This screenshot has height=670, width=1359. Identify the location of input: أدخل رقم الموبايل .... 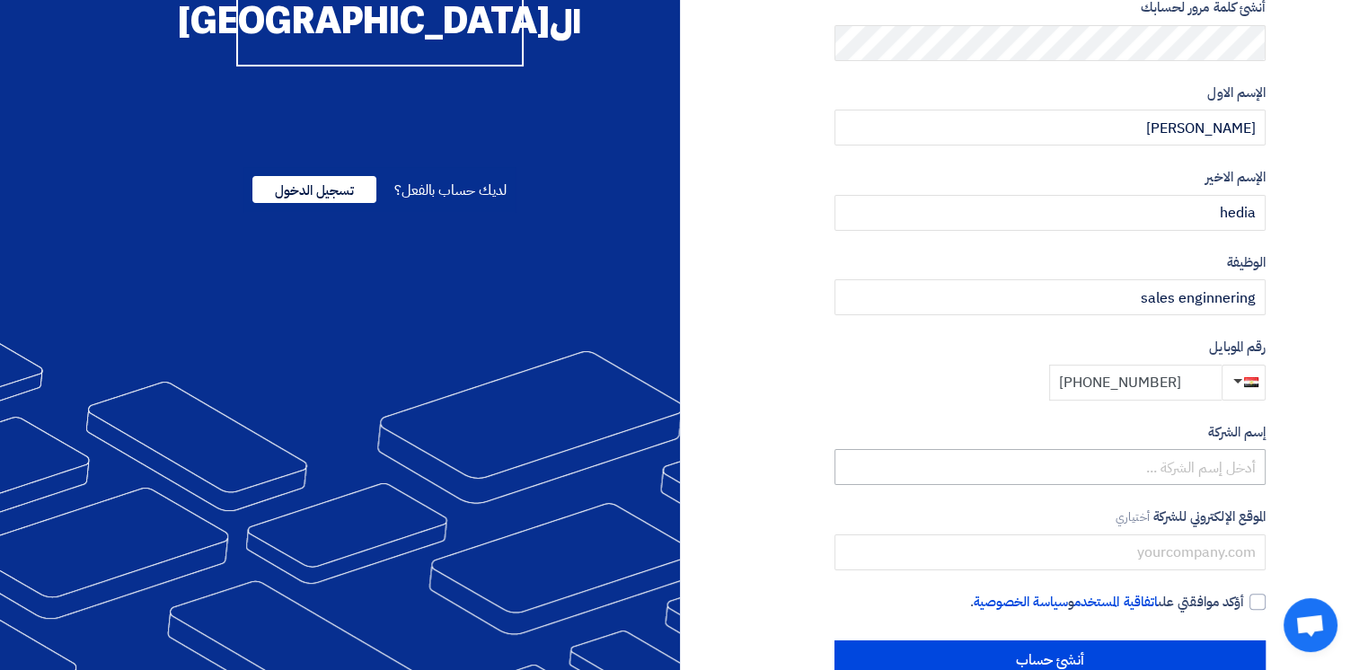
(1135, 383).